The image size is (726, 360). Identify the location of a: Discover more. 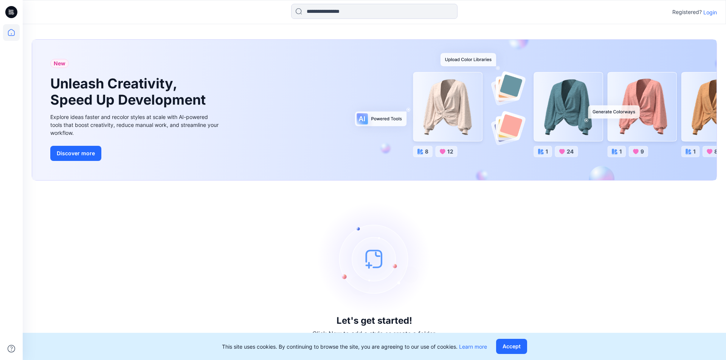
(135, 153).